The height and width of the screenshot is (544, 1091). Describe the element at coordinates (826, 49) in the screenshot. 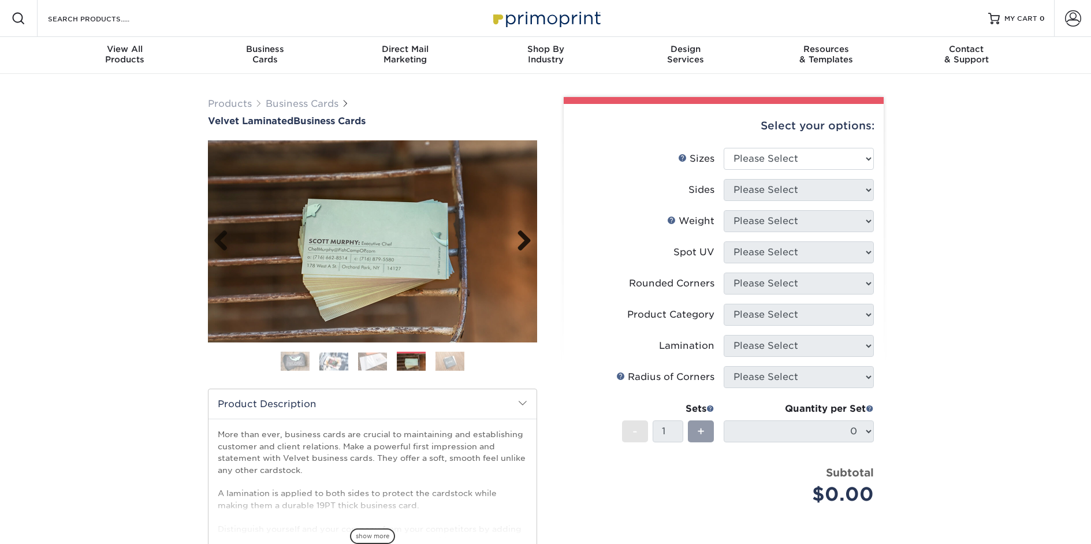

I see `span: Resources` at that location.